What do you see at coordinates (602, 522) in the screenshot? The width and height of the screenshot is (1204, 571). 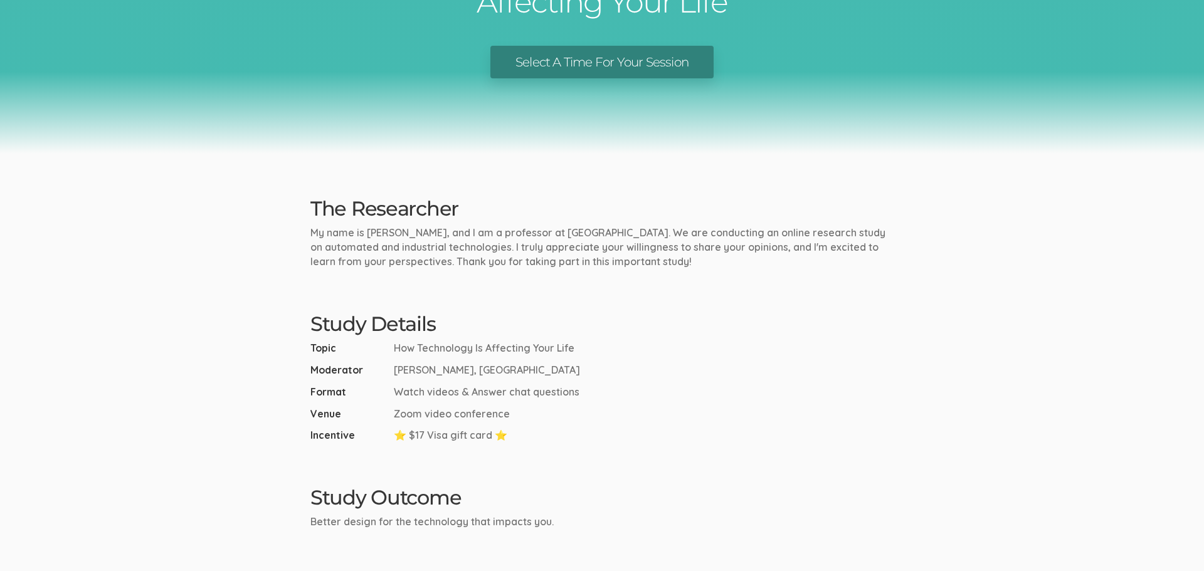 I see `p: Better design for the technology that impacts you.` at bounding box center [602, 522].